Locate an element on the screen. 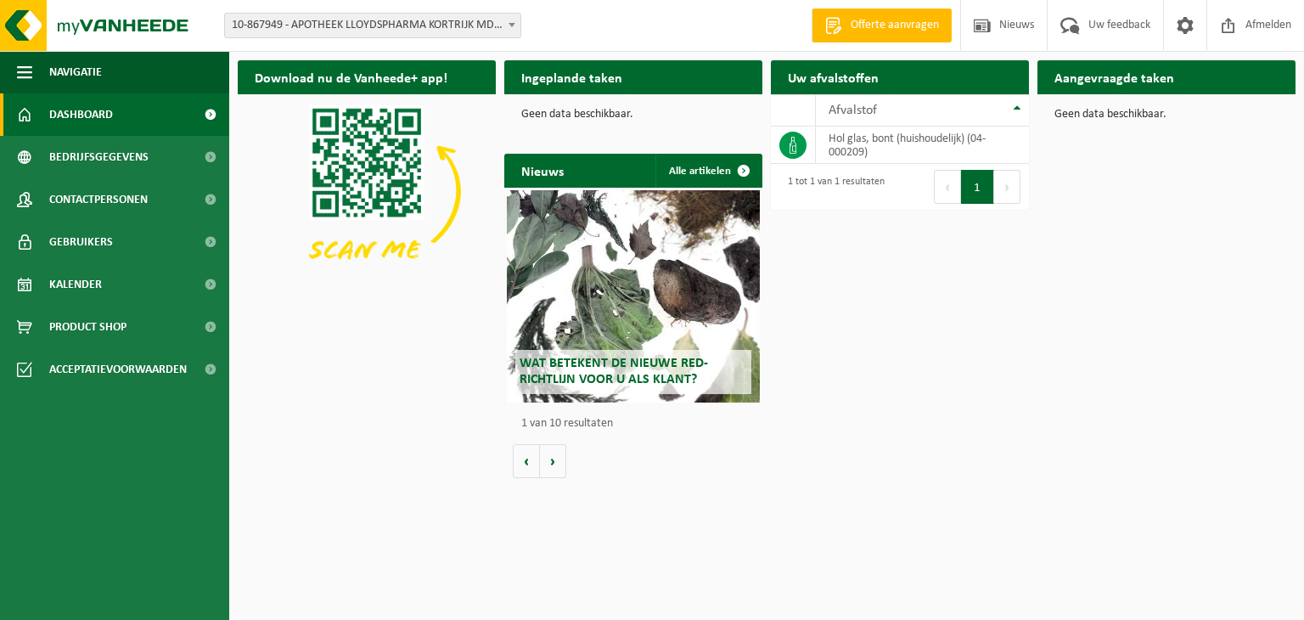  a: Wat betekent de nieuwe RED-richtlijn voor u als klant? is located at coordinates (633, 296).